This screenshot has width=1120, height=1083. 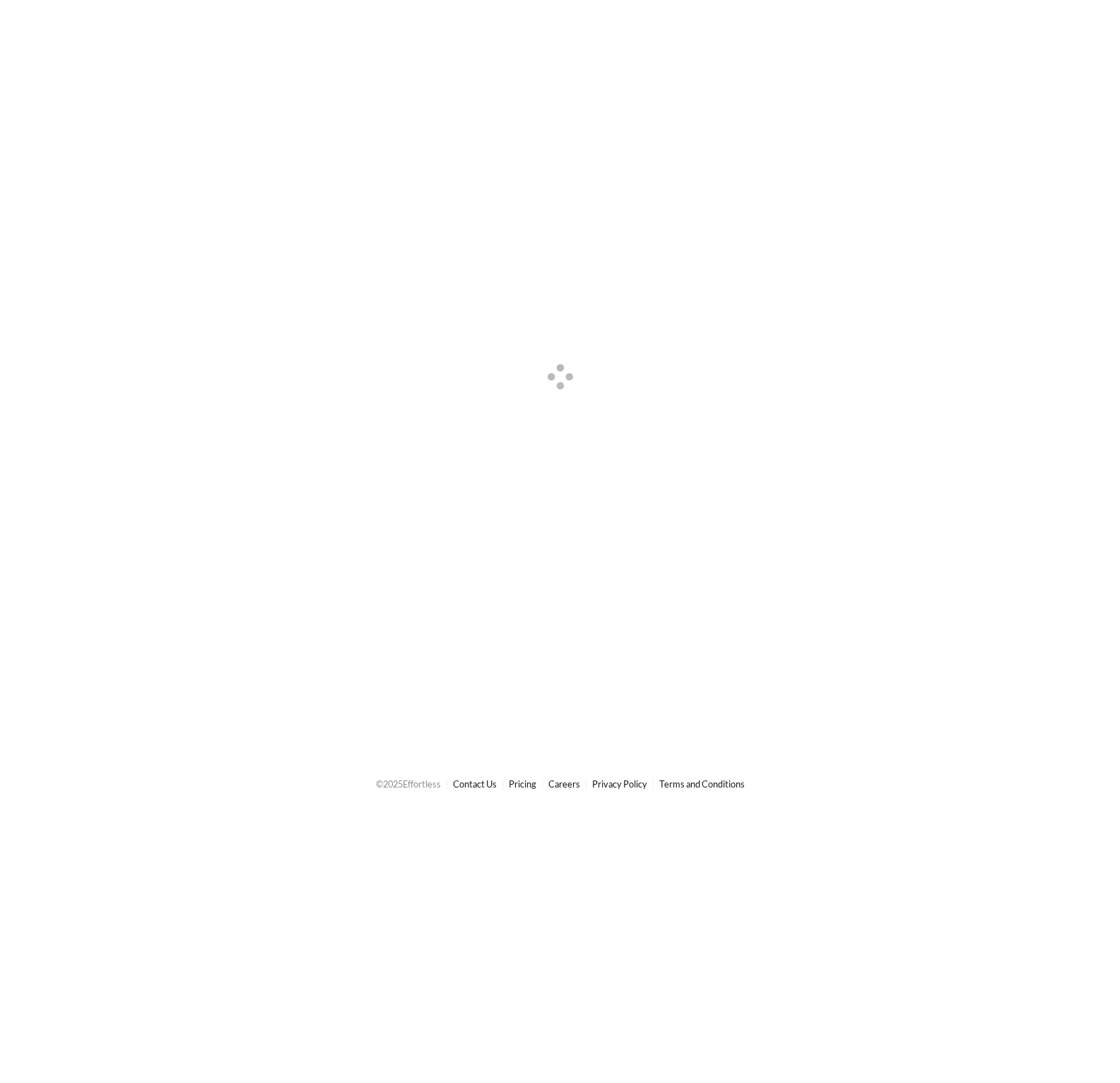 What do you see at coordinates (564, 784) in the screenshot?
I see `a: Careers` at bounding box center [564, 784].